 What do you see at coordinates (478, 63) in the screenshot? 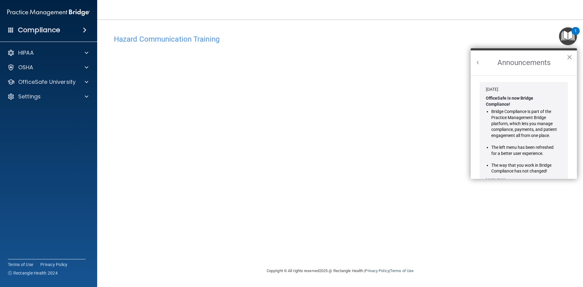
I see `button: Back to Resource Center Home` at bounding box center [478, 63].